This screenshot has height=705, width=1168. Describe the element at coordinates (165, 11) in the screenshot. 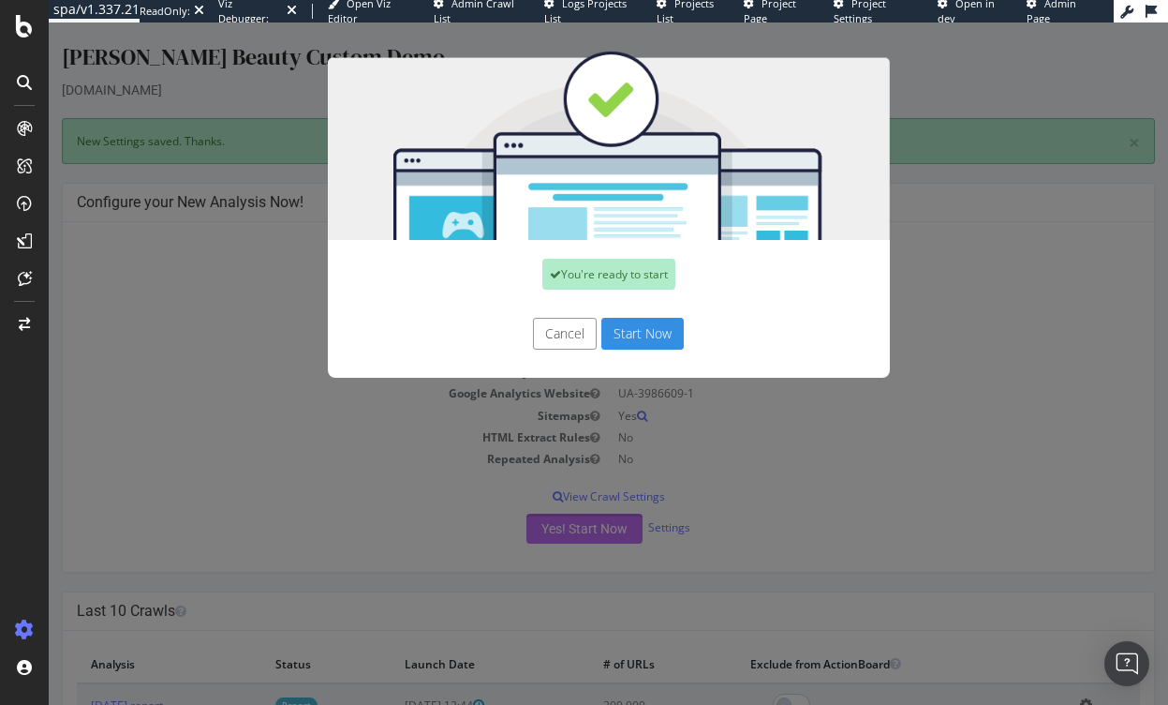

I see `div: ReadOnly:` at that location.